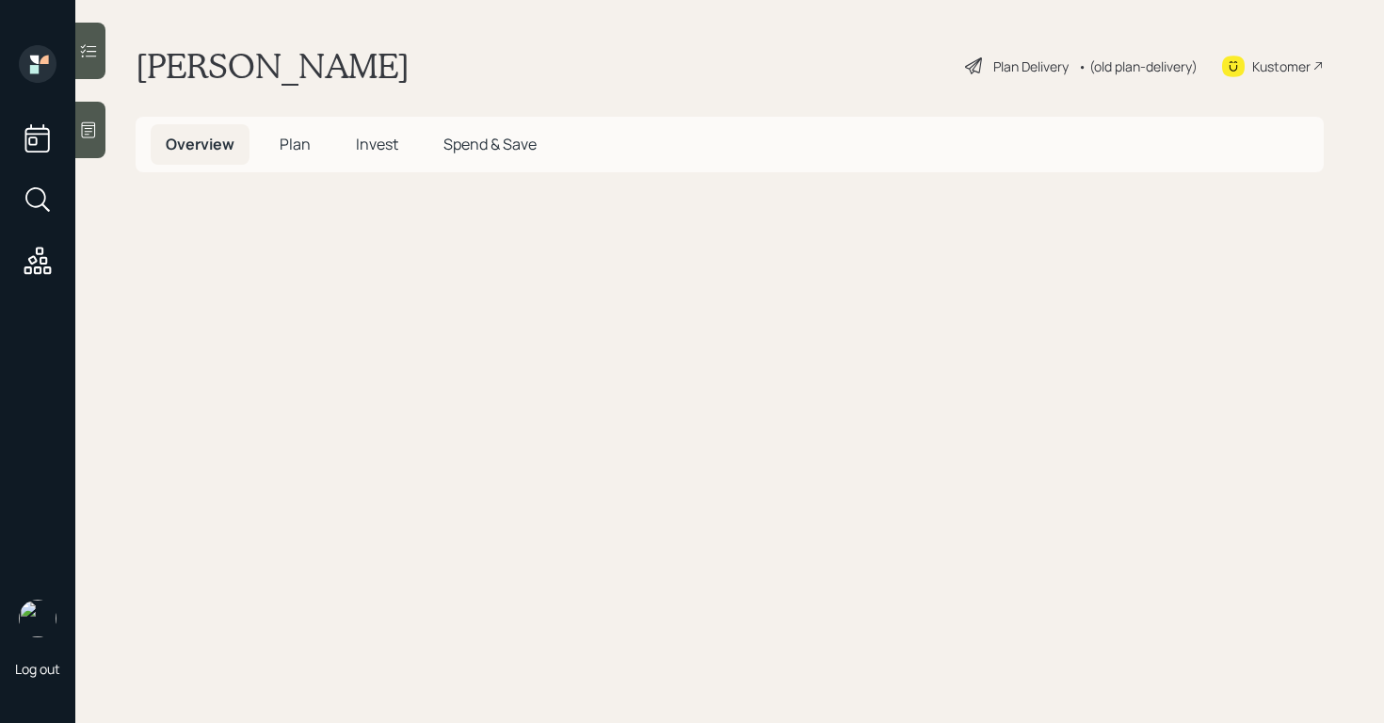 Image resolution: width=1384 pixels, height=723 pixels. What do you see at coordinates (490, 144) in the screenshot?
I see `span: Spend & Save` at bounding box center [490, 144].